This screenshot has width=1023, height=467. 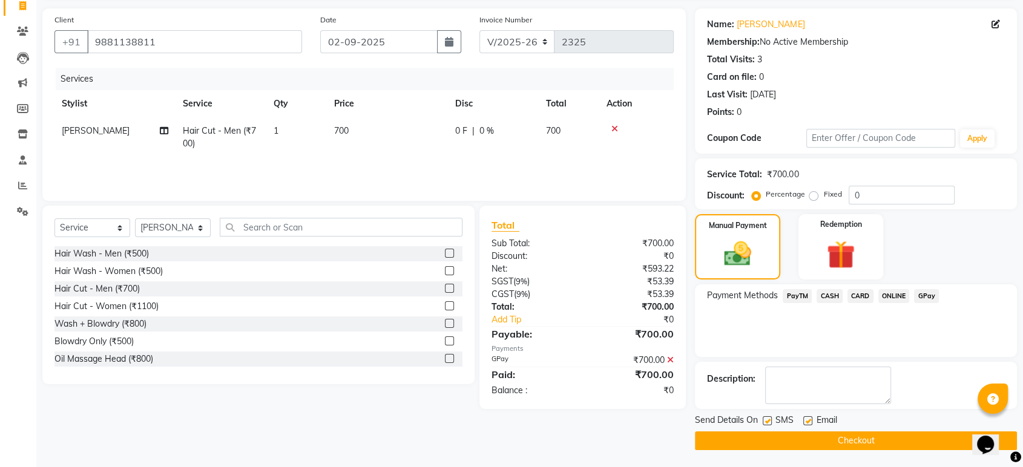 I want to click on div: Coupon Code, so click(x=757, y=138).